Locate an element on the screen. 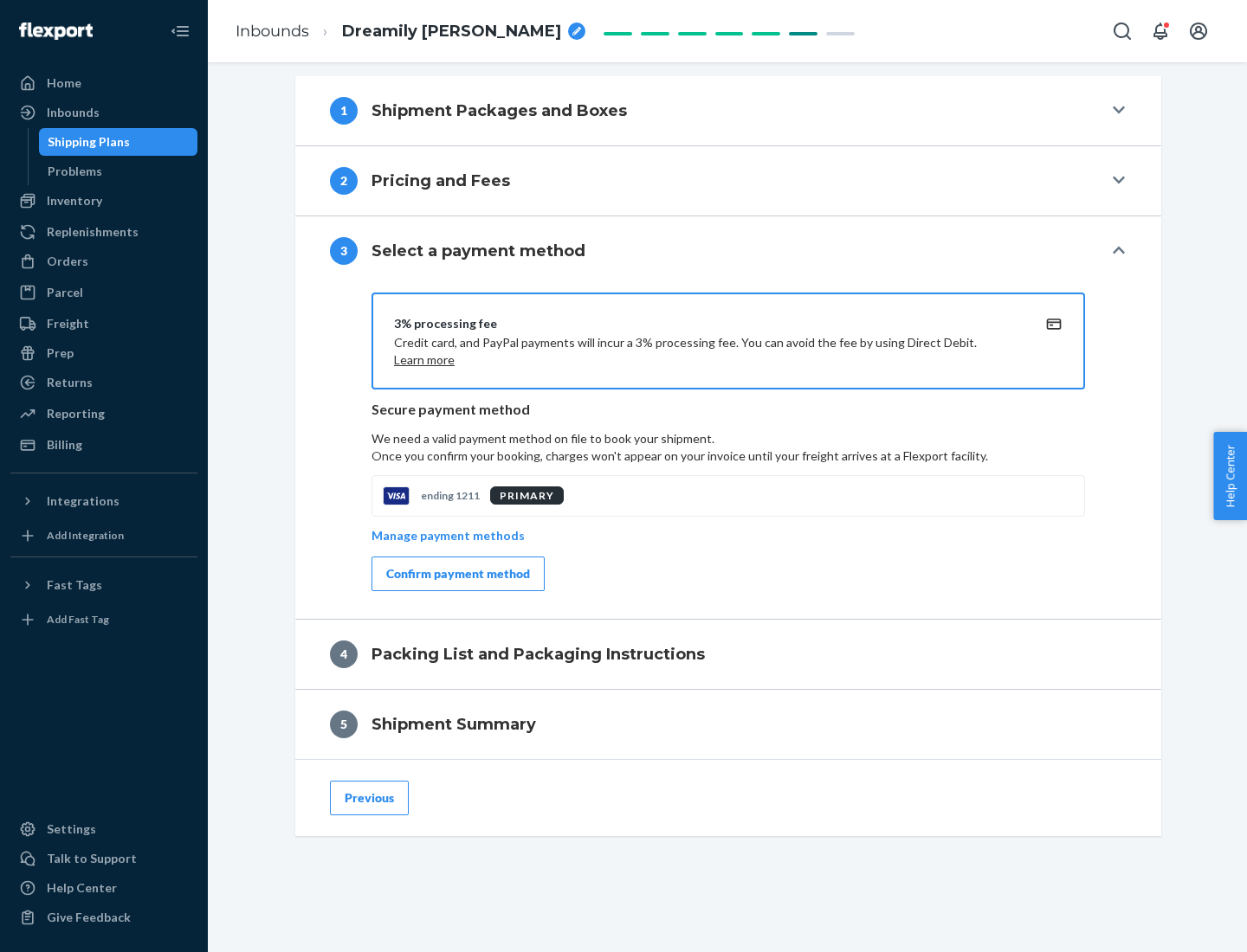  h4: Shipment Summary is located at coordinates (453, 725).